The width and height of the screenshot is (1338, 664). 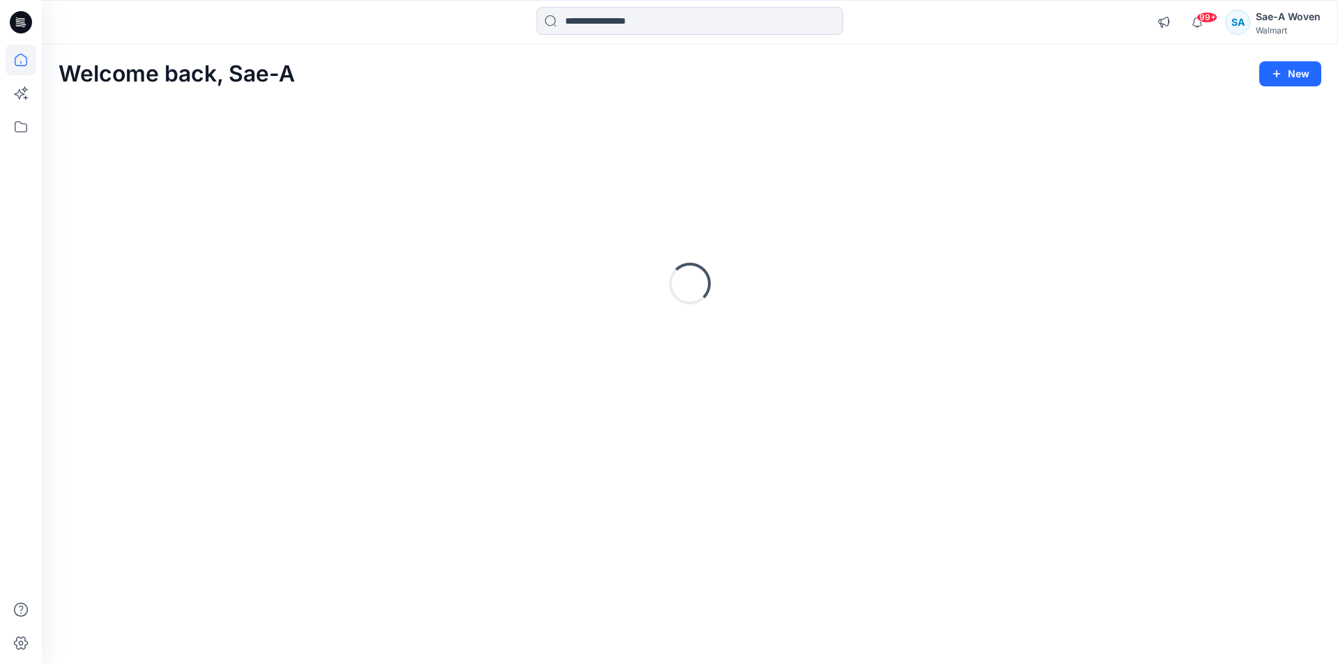 I want to click on span: 99+, so click(x=1207, y=17).